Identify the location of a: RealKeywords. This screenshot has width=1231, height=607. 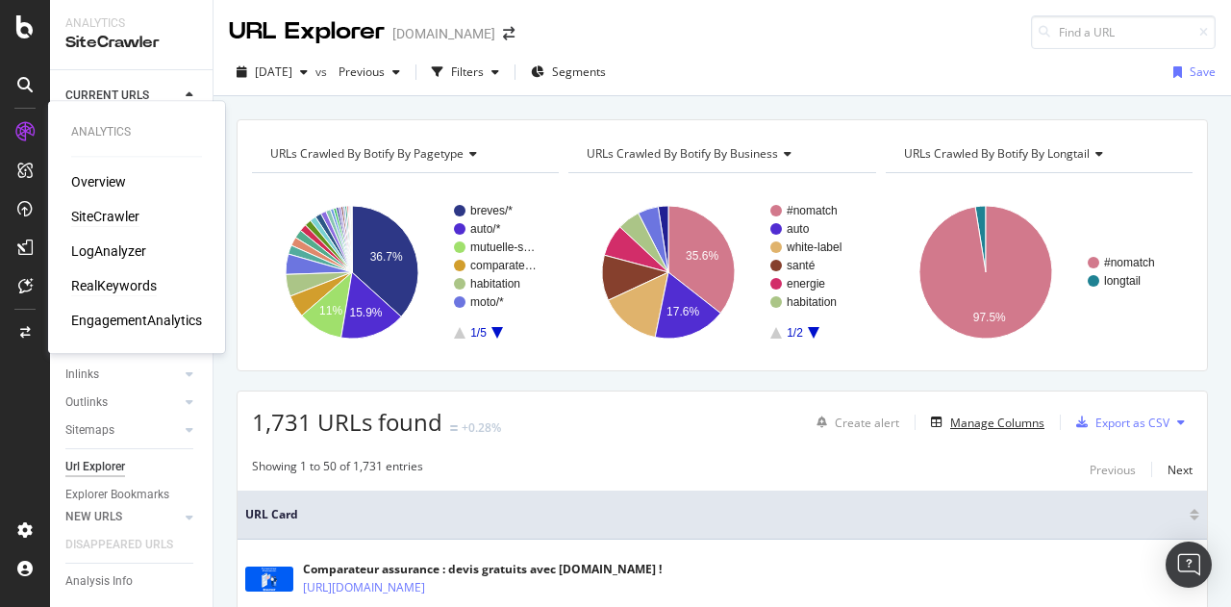
(113, 286).